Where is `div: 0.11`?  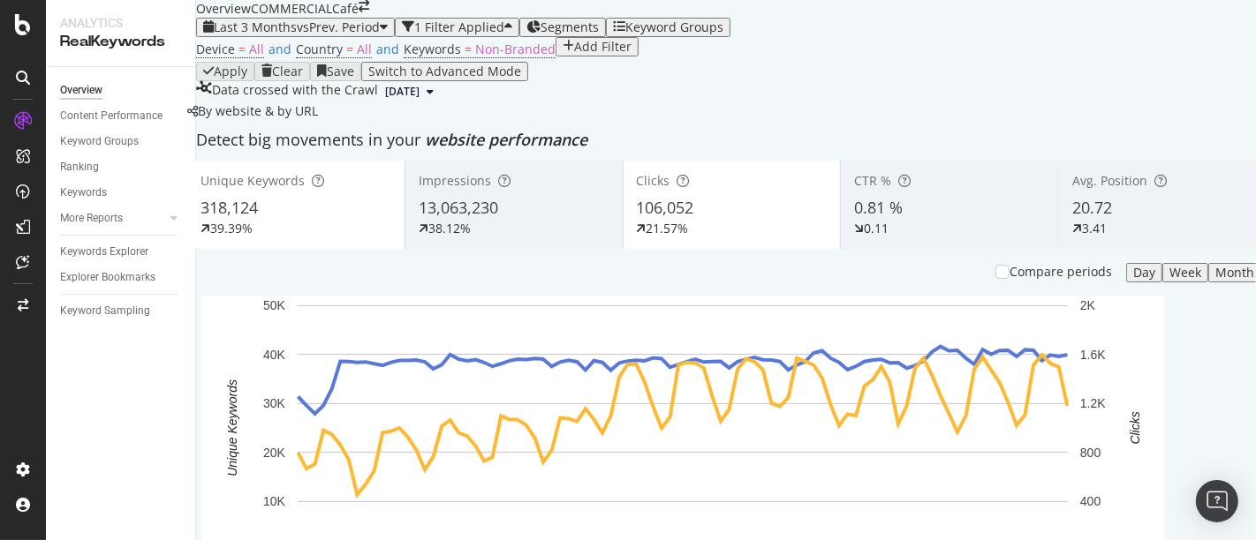
div: 0.11 is located at coordinates (876, 229).